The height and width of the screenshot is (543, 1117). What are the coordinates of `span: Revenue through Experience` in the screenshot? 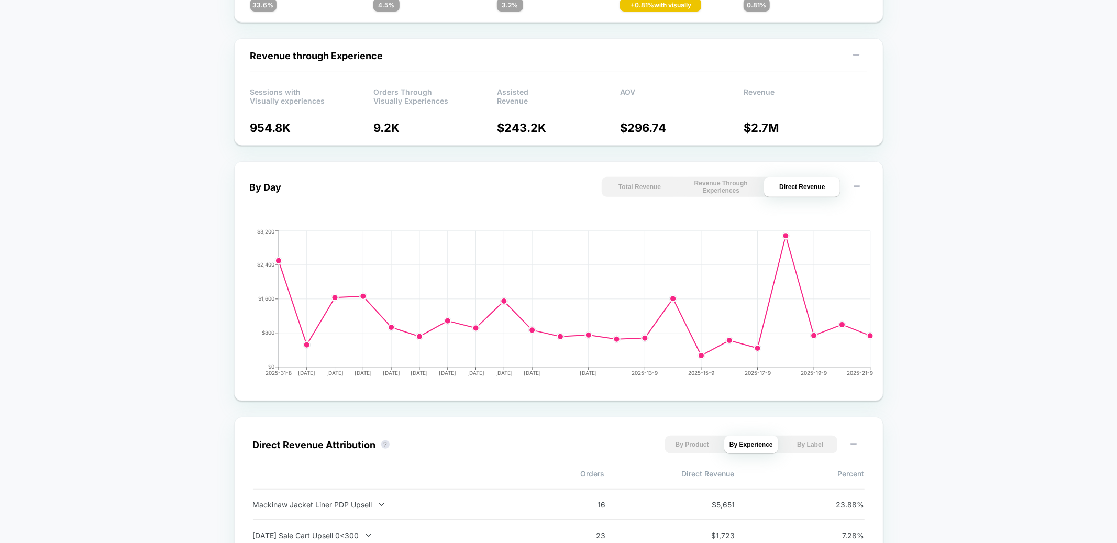 It's located at (317, 56).